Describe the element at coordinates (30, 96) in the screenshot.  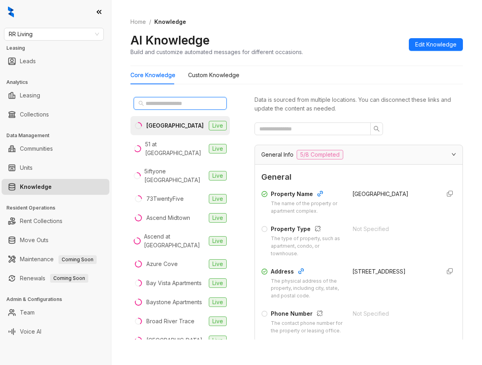
I see `a: Leasing` at that location.